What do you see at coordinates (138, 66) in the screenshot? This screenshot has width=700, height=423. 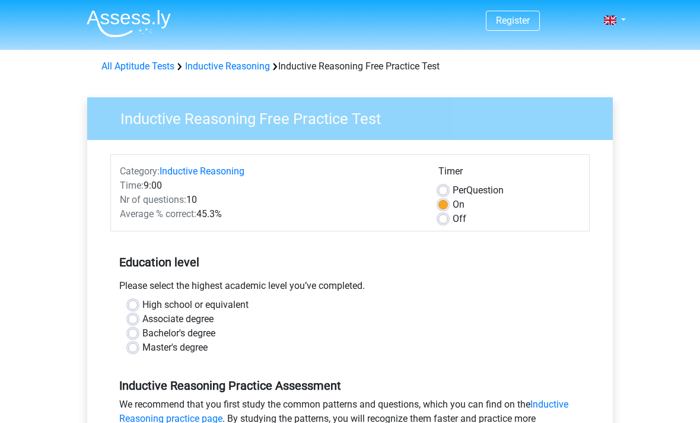 I see `a: All Aptitude Tests` at bounding box center [138, 66].